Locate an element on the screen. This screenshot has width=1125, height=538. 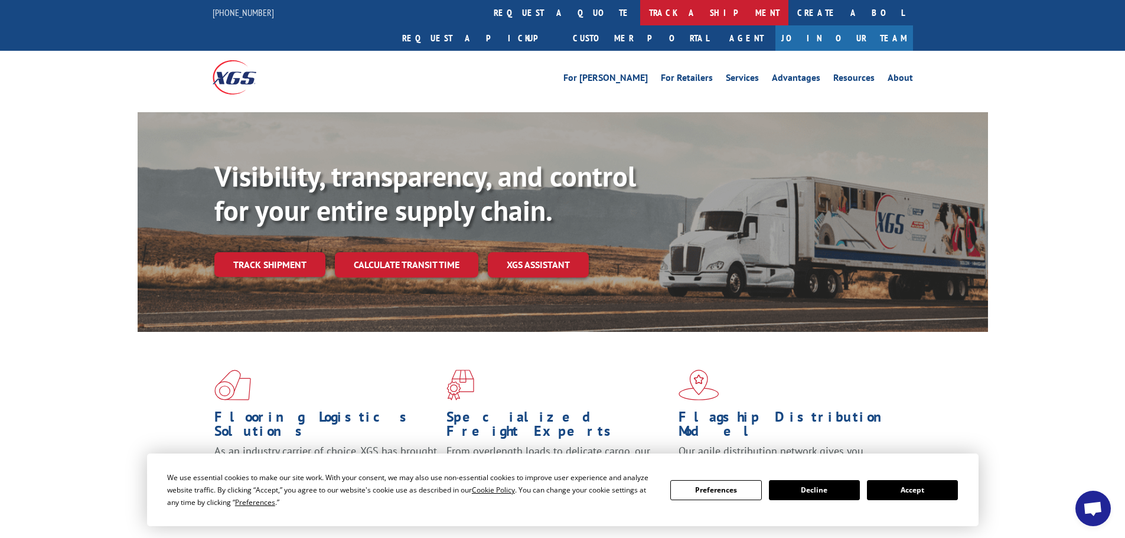
a: Join Our Team is located at coordinates (844, 38).